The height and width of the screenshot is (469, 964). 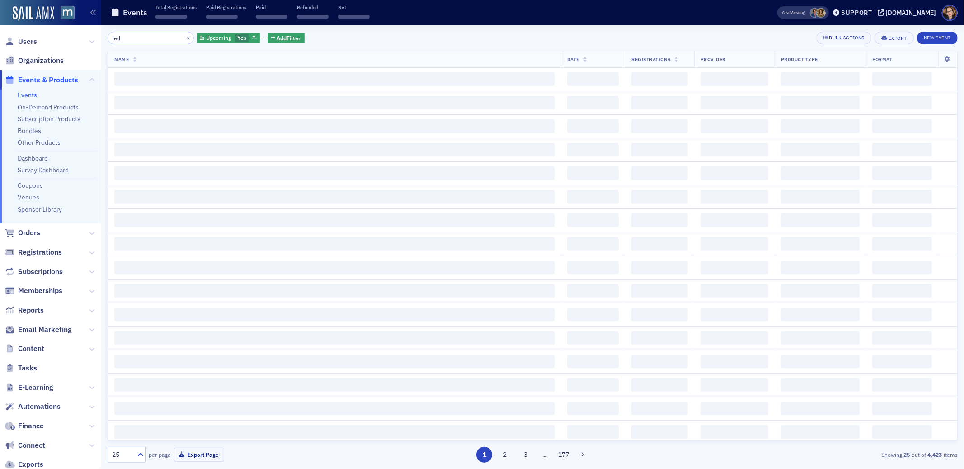 I want to click on div: Also, so click(x=786, y=12).